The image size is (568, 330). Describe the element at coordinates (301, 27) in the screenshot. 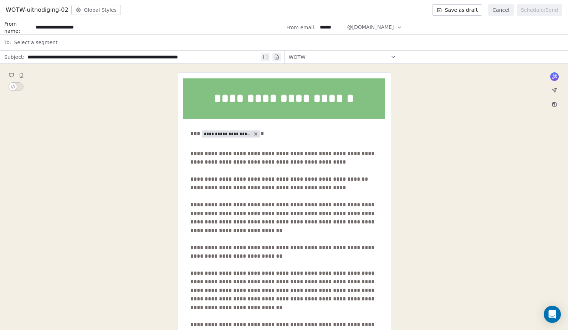

I see `span: From email:` at that location.